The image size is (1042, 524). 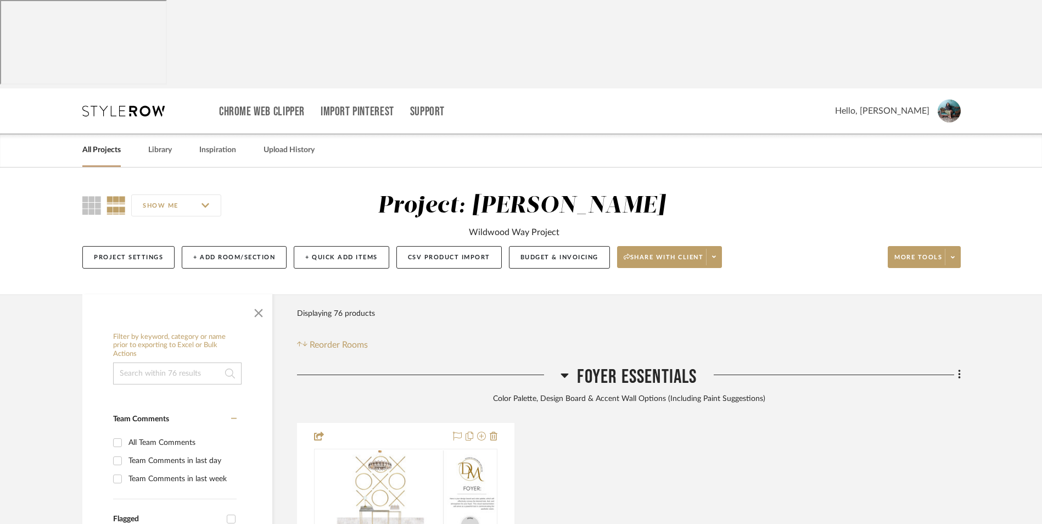 I want to click on button: CSV Product Import, so click(x=449, y=257).